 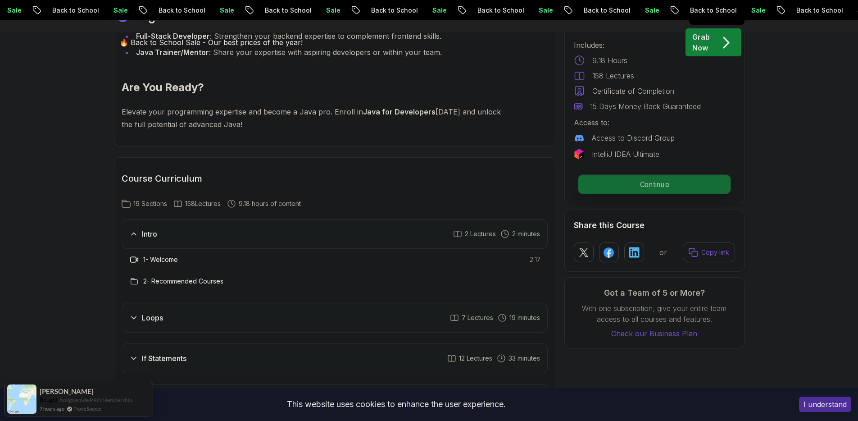 I want to click on button: Intro2 Lectures 2 minutes, so click(x=335, y=234).